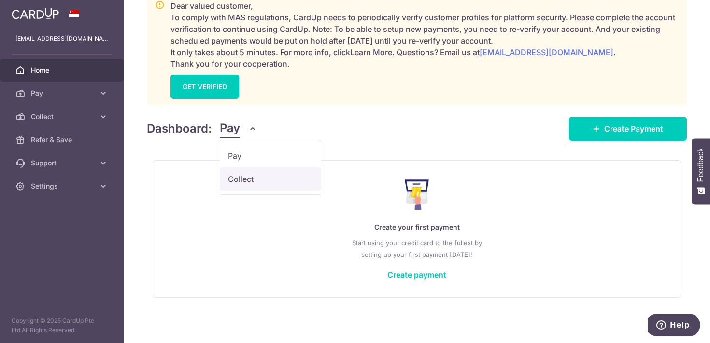 The image size is (710, 343). What do you see at coordinates (628, 129) in the screenshot?
I see `a: Create Payment` at bounding box center [628, 129].